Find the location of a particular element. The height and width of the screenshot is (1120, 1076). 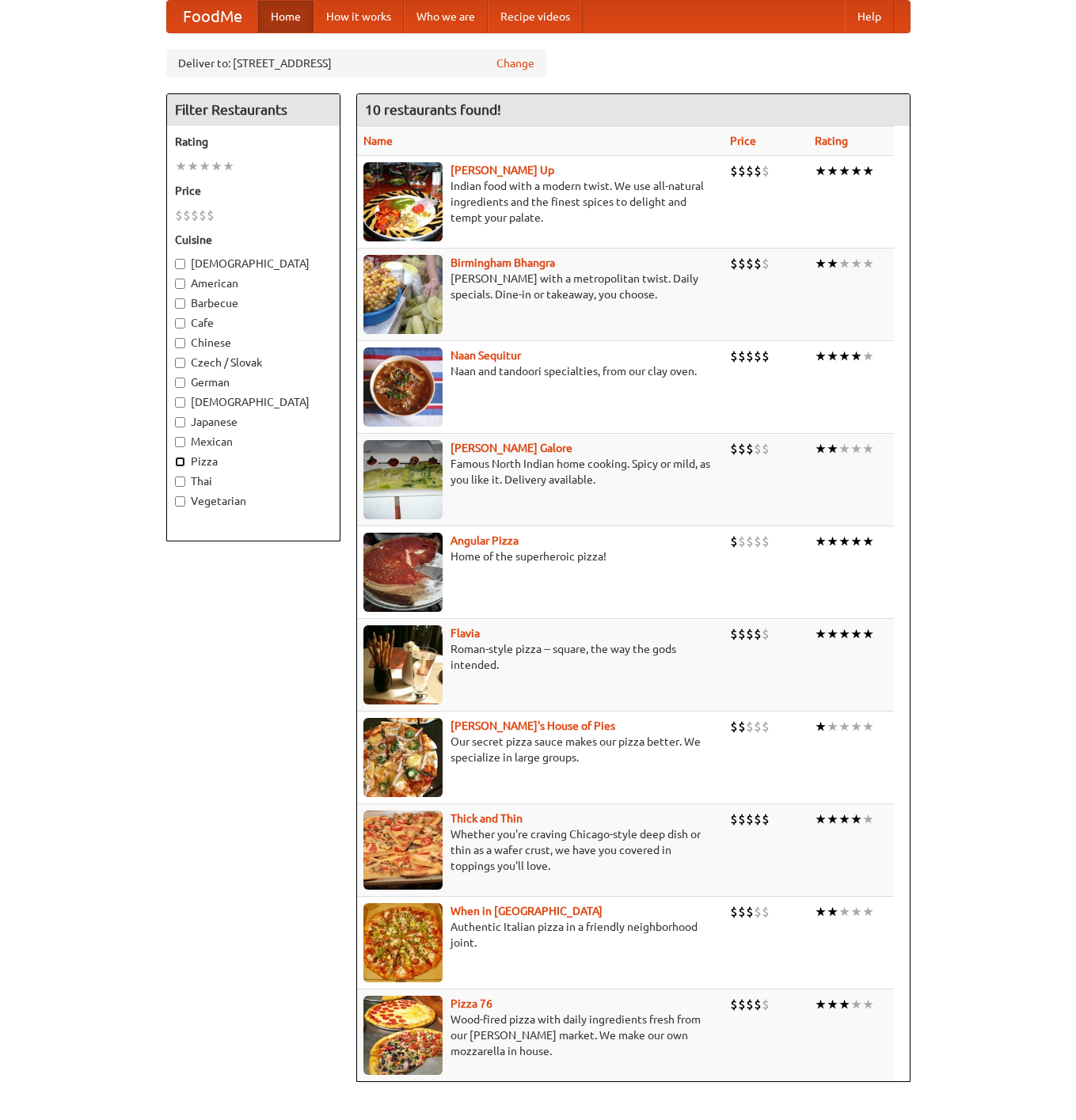

label: Barbecue is located at coordinates (254, 303).